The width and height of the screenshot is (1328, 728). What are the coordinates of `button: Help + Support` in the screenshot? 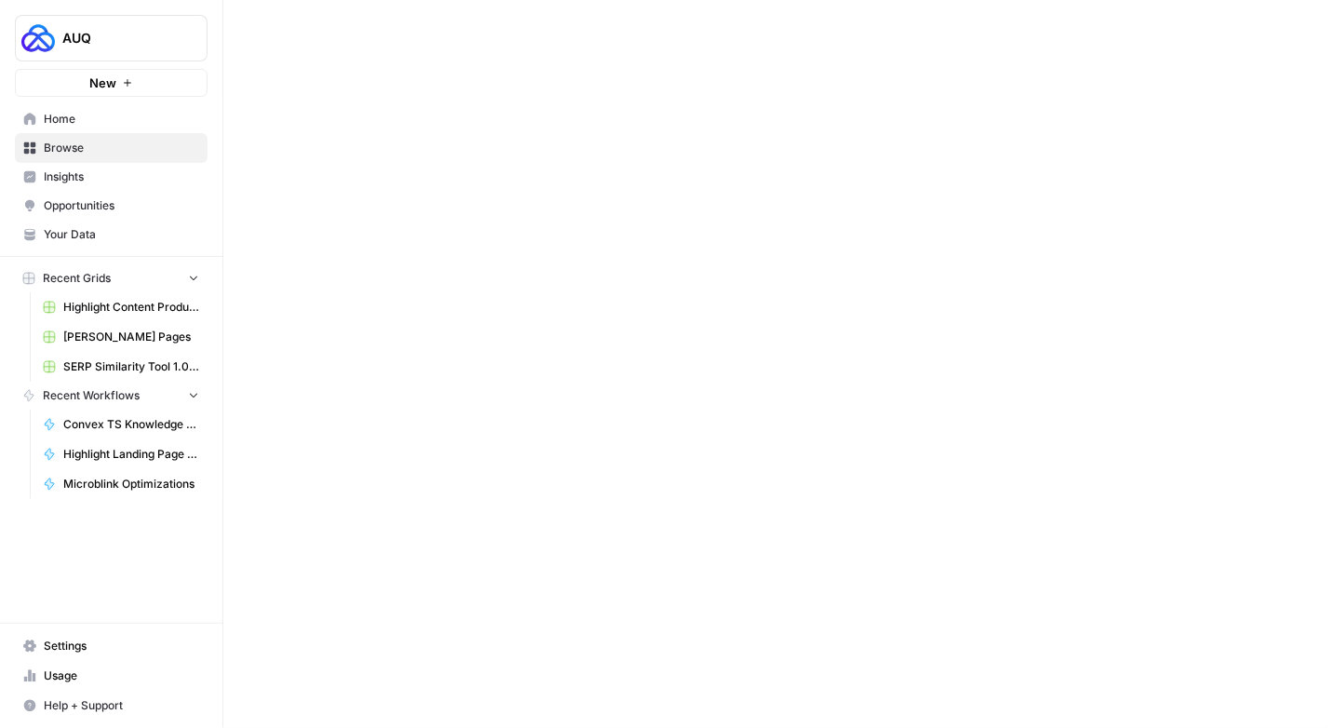 It's located at (111, 705).